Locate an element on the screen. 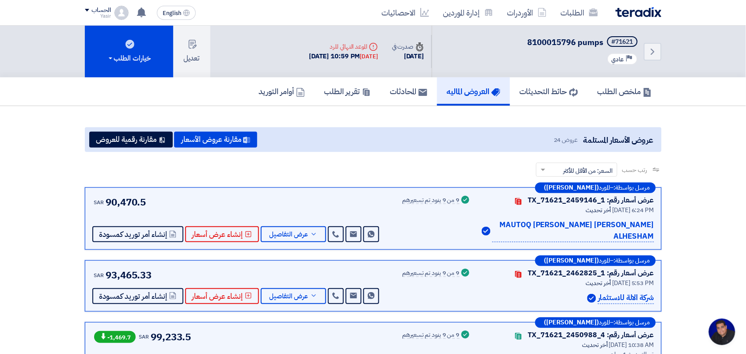 The image size is (746, 354). div: عرض أسعار رقم: TX_71621_2462825_1 is located at coordinates (591, 273).